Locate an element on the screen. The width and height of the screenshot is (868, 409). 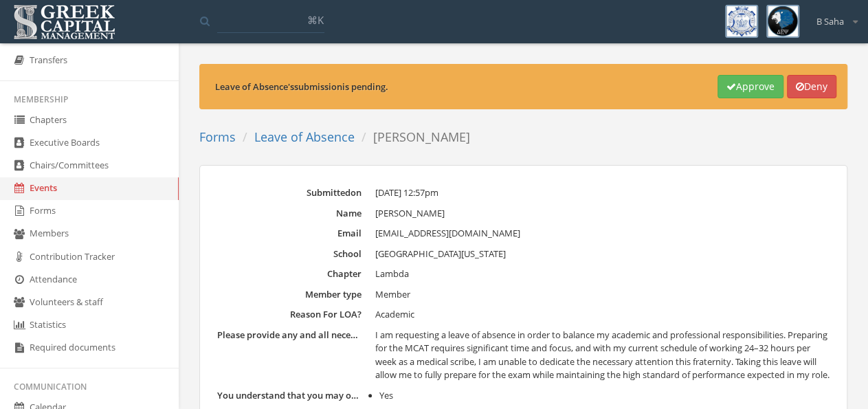
a: Forms is located at coordinates (217, 137).